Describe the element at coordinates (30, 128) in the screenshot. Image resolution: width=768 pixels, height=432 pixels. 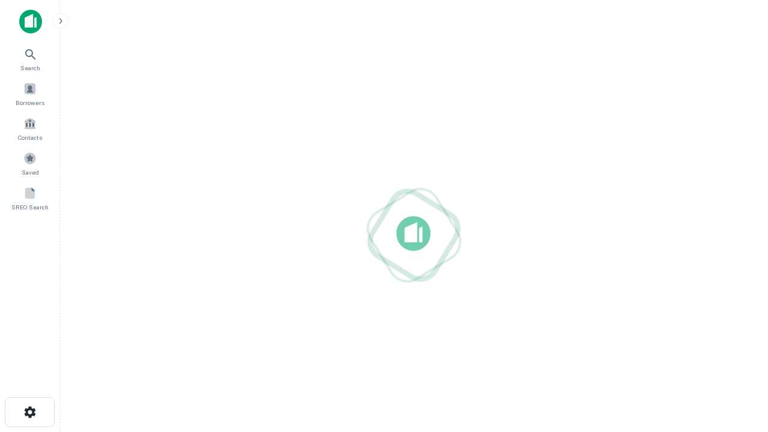
I see `a: Contacts` at that location.